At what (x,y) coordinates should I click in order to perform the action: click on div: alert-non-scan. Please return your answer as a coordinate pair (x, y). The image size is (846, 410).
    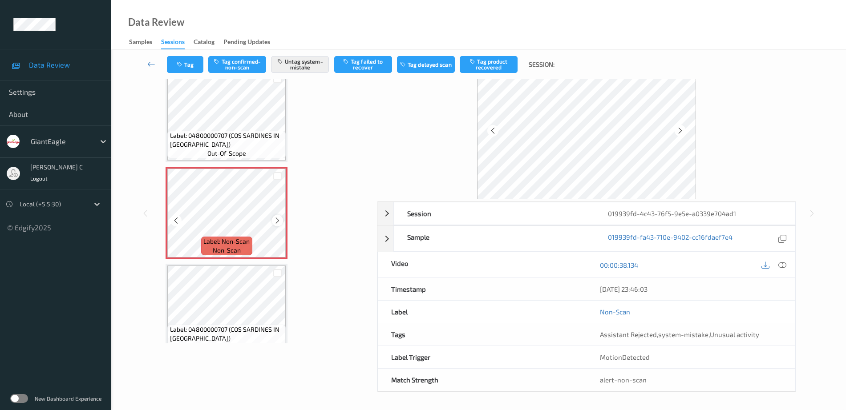
    Looking at the image, I should click on (690, 380).